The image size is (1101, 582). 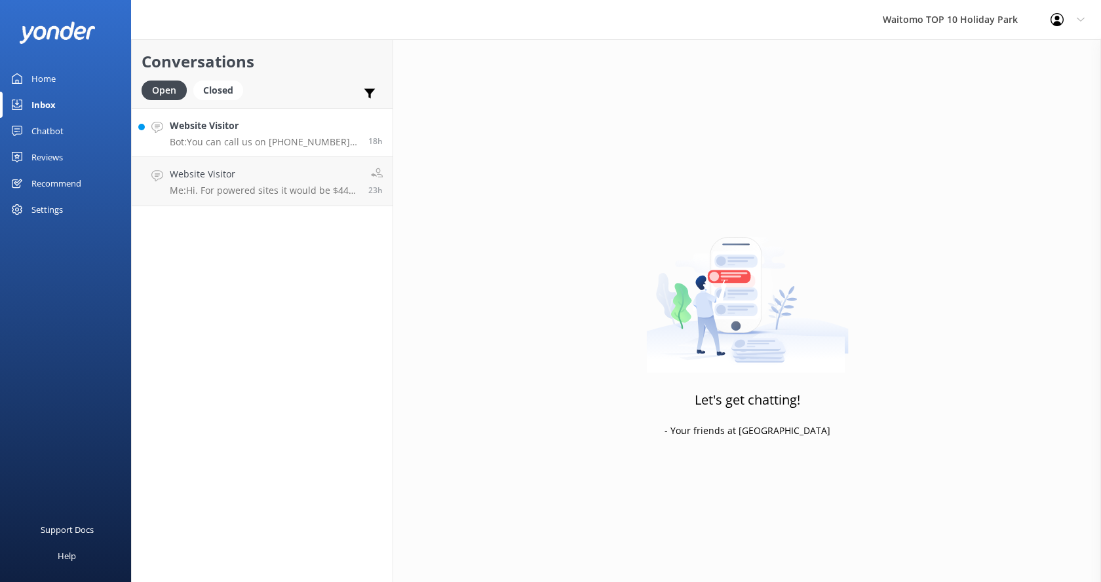 I want to click on p: Me: Hi. For powered sites it would be $44 for 1 person and 1 pet per night., so click(x=264, y=191).